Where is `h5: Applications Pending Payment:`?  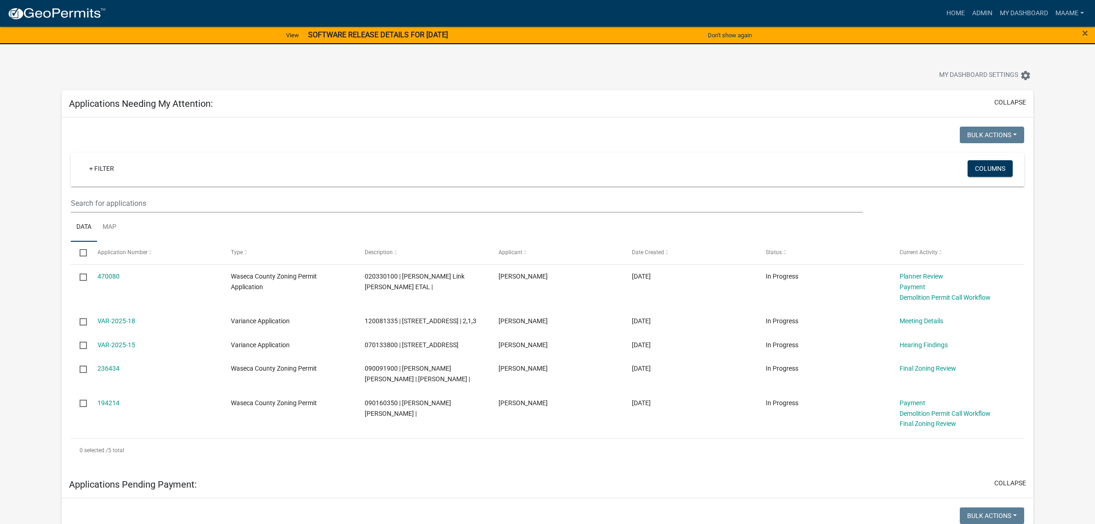 h5: Applications Pending Payment: is located at coordinates (133, 484).